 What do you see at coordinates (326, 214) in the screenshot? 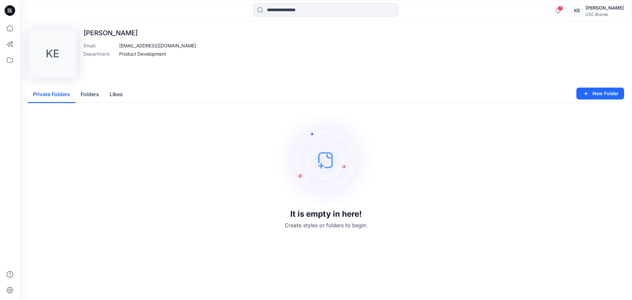
I see `h3: It is empty in here!` at bounding box center [326, 214].